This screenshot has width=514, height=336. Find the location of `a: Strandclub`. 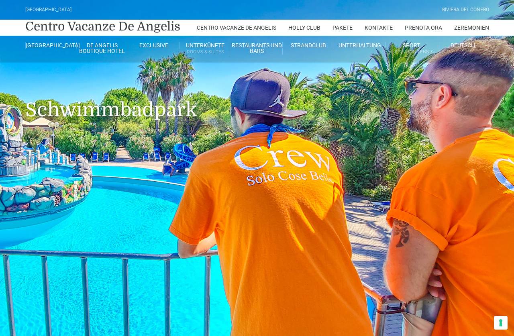

a: Strandclub is located at coordinates (308, 45).